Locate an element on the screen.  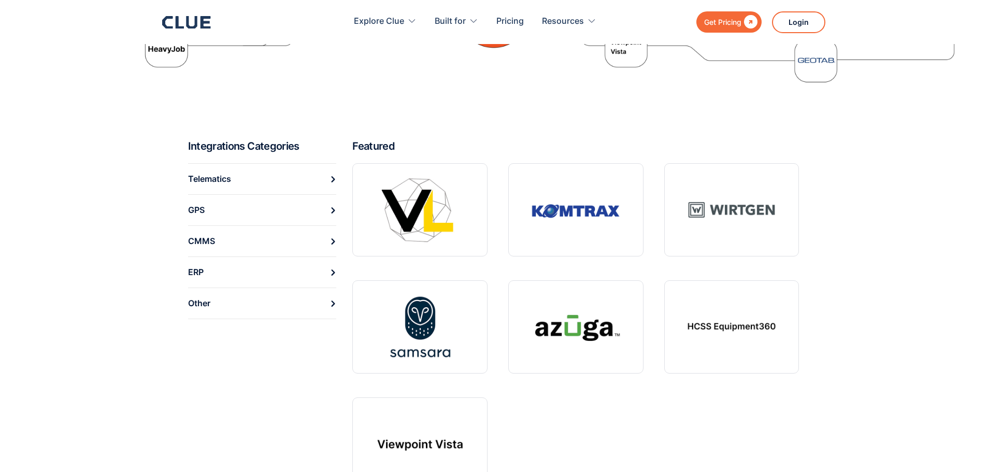
div: ERP is located at coordinates (196, 272).